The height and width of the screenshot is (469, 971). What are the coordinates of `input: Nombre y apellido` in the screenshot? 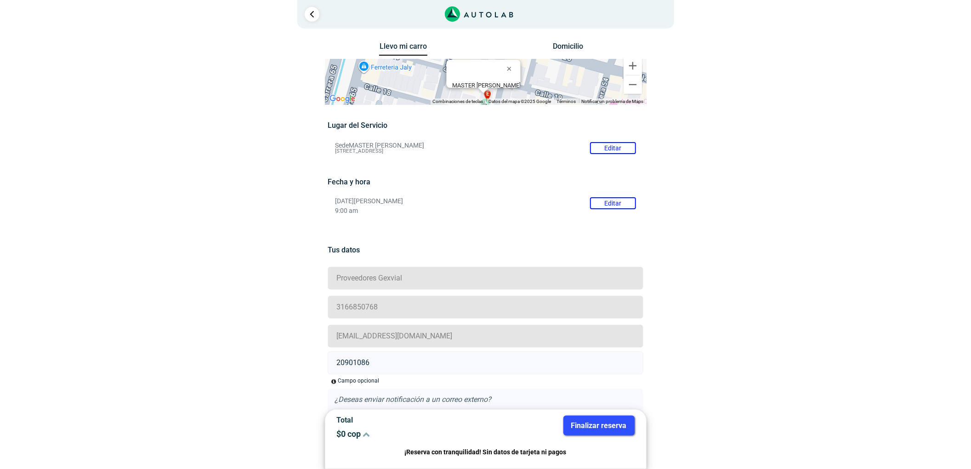 It's located at (485, 278).